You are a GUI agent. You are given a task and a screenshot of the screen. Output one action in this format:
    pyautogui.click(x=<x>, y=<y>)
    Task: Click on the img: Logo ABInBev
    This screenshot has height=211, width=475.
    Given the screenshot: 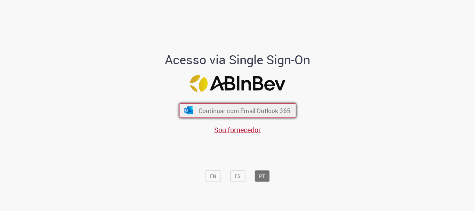 What is the action you would take?
    pyautogui.click(x=237, y=83)
    